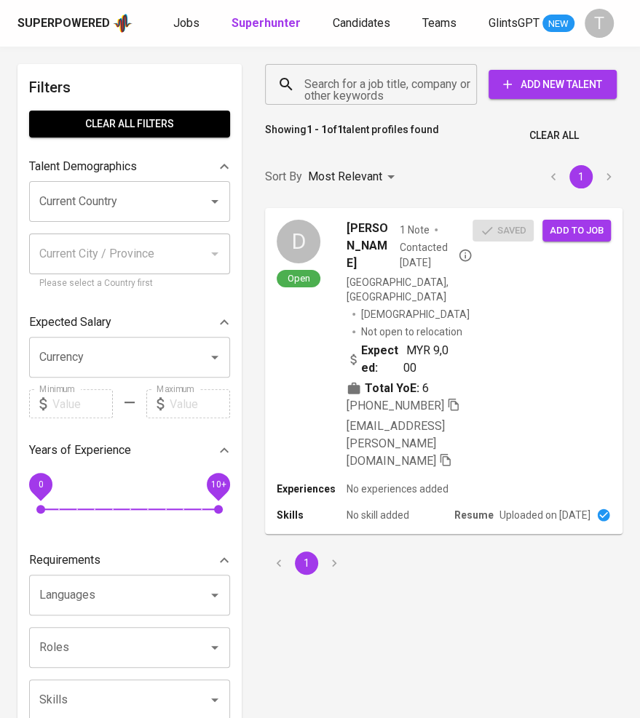  I want to click on p: Experiences, so click(311, 489).